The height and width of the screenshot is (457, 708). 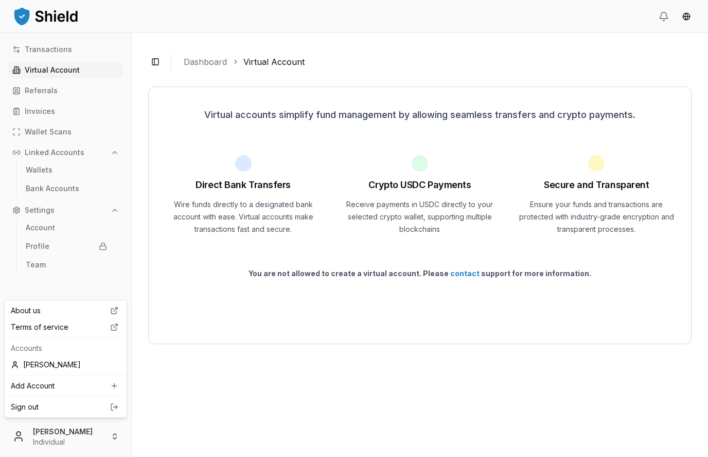 What do you see at coordinates (65, 310) in the screenshot?
I see `a: About us` at bounding box center [65, 310].